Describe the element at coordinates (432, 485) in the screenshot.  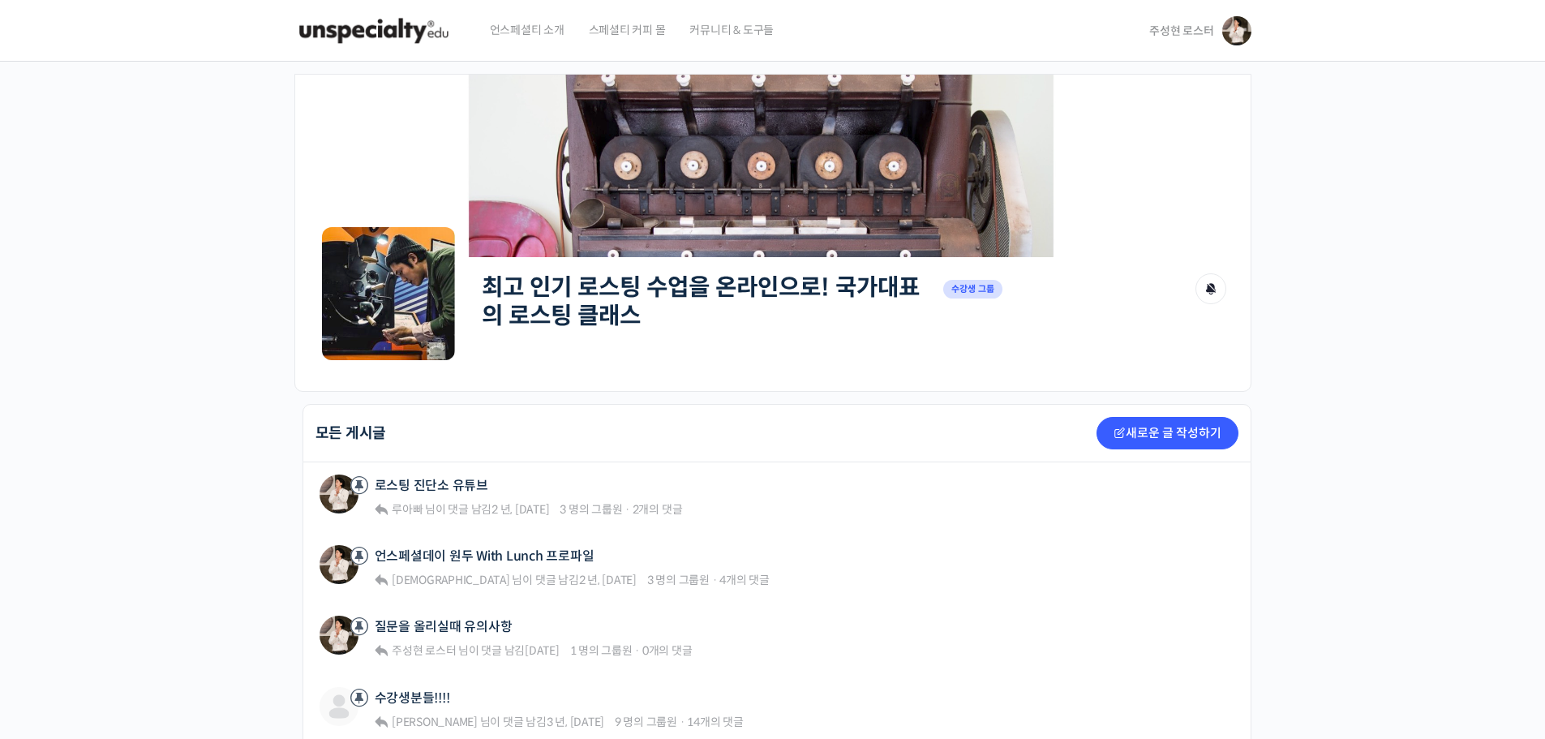
I see `a: 로스팅 진단소 유튜브` at that location.